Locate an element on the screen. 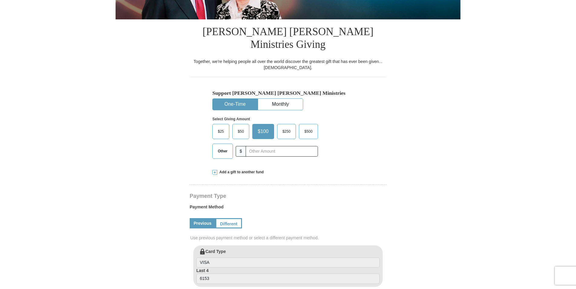 This screenshot has height=289, width=576. label: Payment Method is located at coordinates (288, 208).